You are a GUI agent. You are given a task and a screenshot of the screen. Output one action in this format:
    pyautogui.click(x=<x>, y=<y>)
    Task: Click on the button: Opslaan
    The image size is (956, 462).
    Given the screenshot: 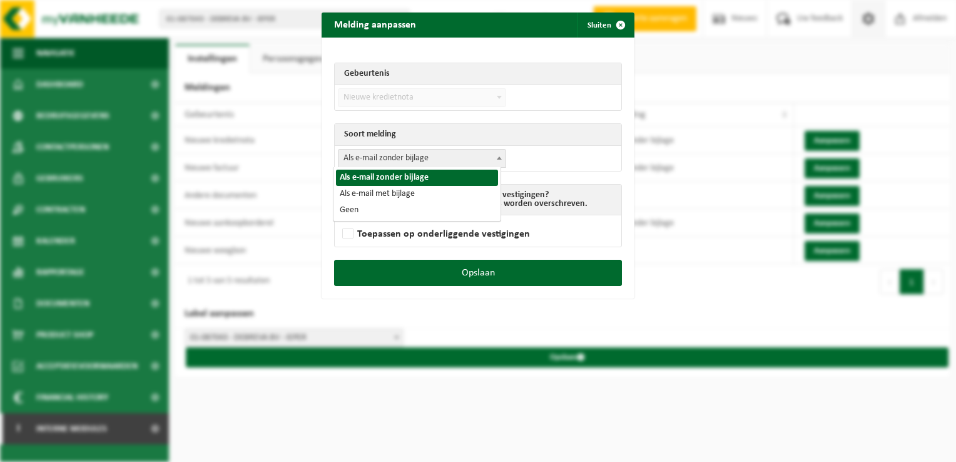 What is the action you would take?
    pyautogui.click(x=478, y=273)
    